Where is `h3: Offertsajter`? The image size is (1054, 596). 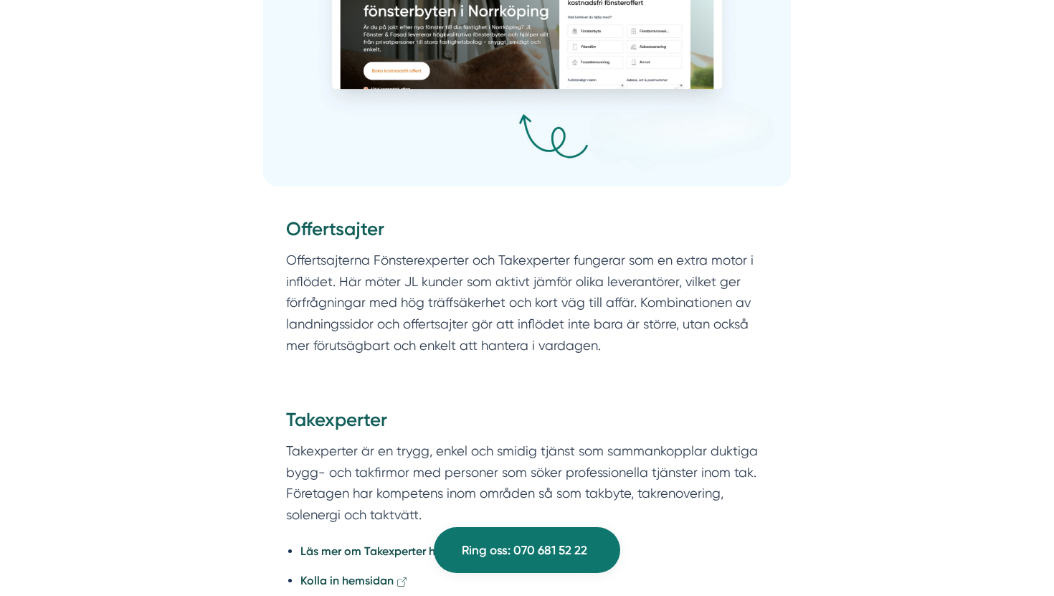
h3: Offertsajter is located at coordinates (527, 233).